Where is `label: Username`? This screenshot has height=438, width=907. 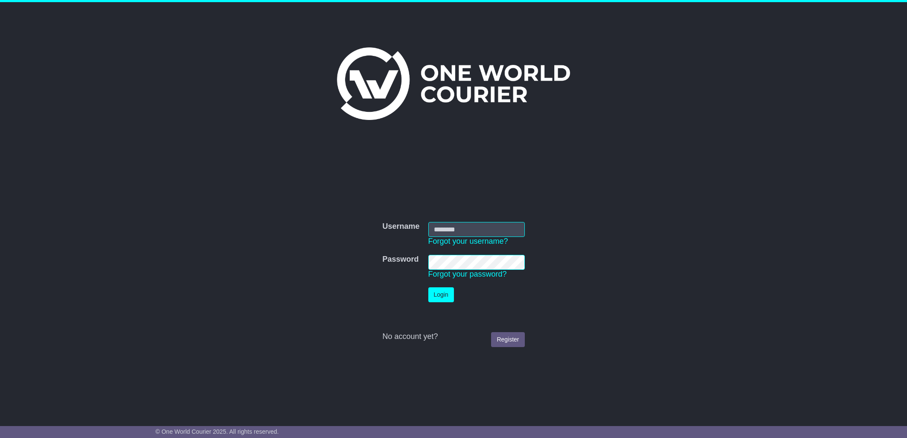
label: Username is located at coordinates (400, 227).